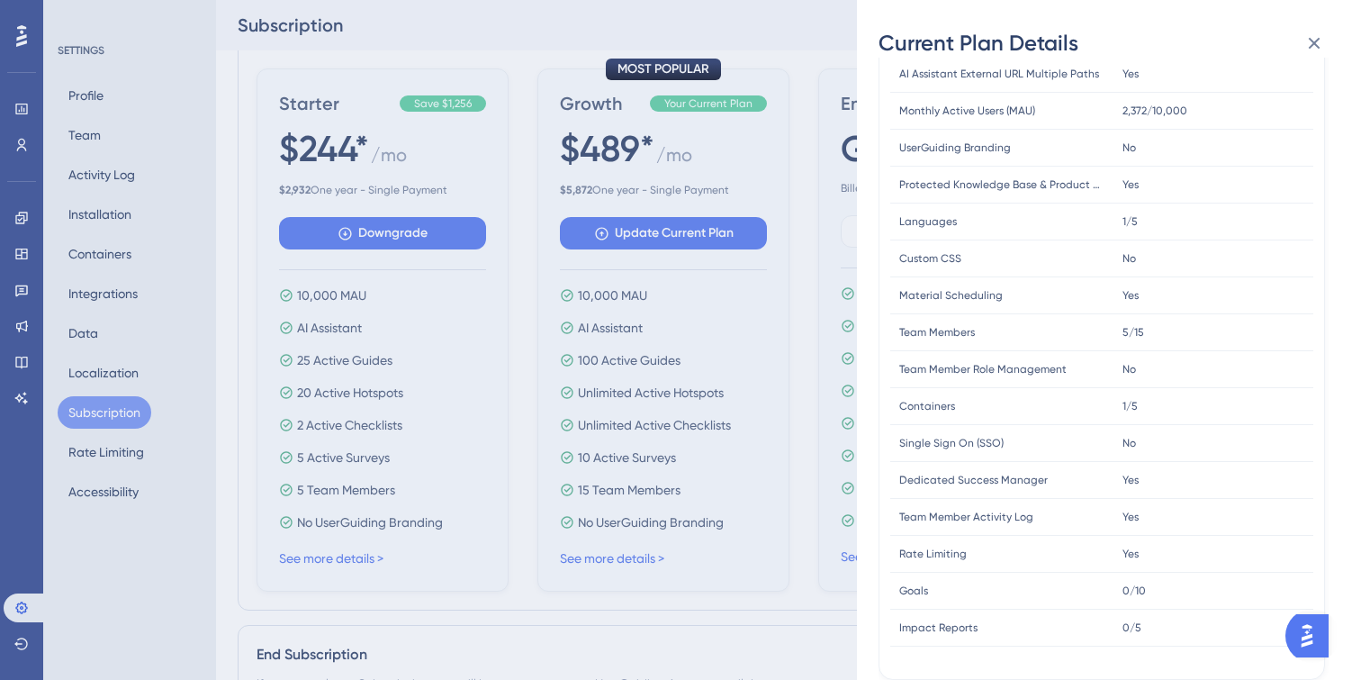 The image size is (1361, 680). I want to click on span: 2,372/10,000, so click(1155, 111).